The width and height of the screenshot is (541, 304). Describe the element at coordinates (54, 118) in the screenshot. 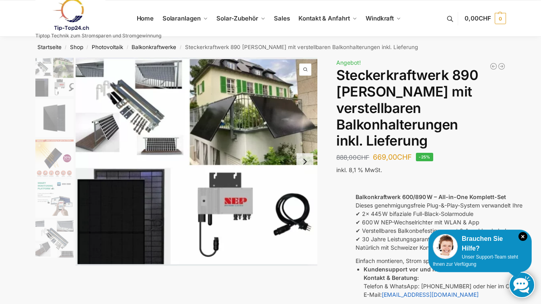

I see `img: Maysun` at that location.